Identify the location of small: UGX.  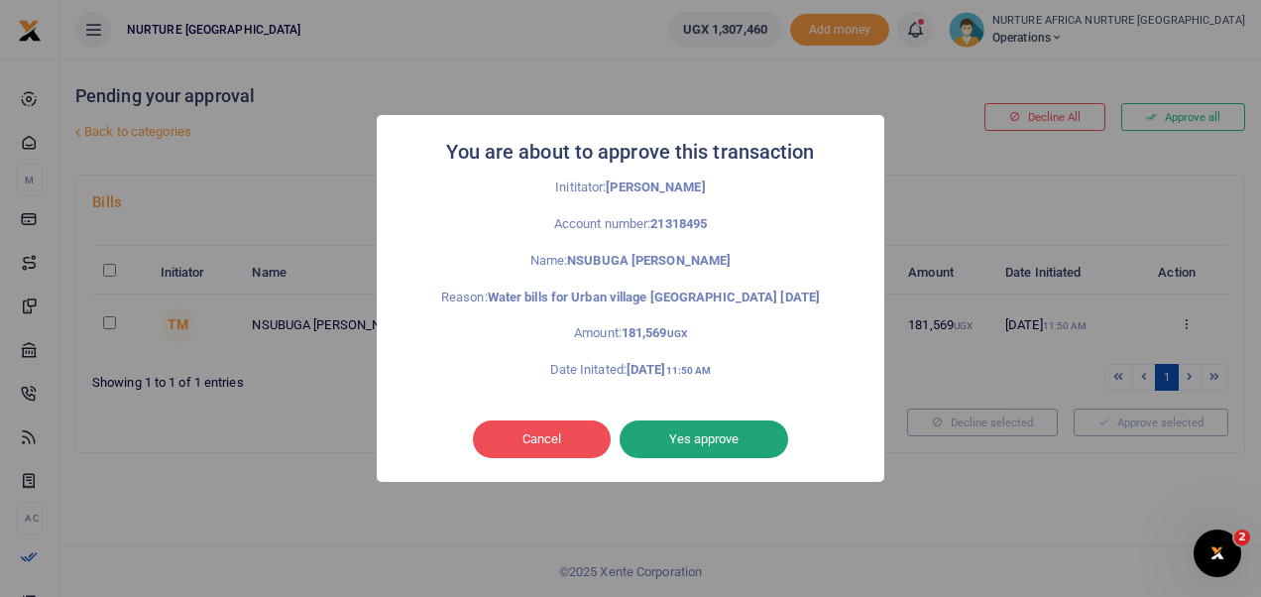
(677, 333).